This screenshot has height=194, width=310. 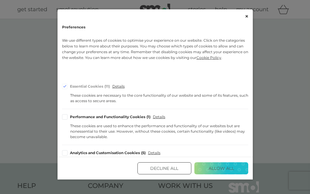 I want to click on div: Analytics and Customisation Cookies, so click(x=108, y=153).